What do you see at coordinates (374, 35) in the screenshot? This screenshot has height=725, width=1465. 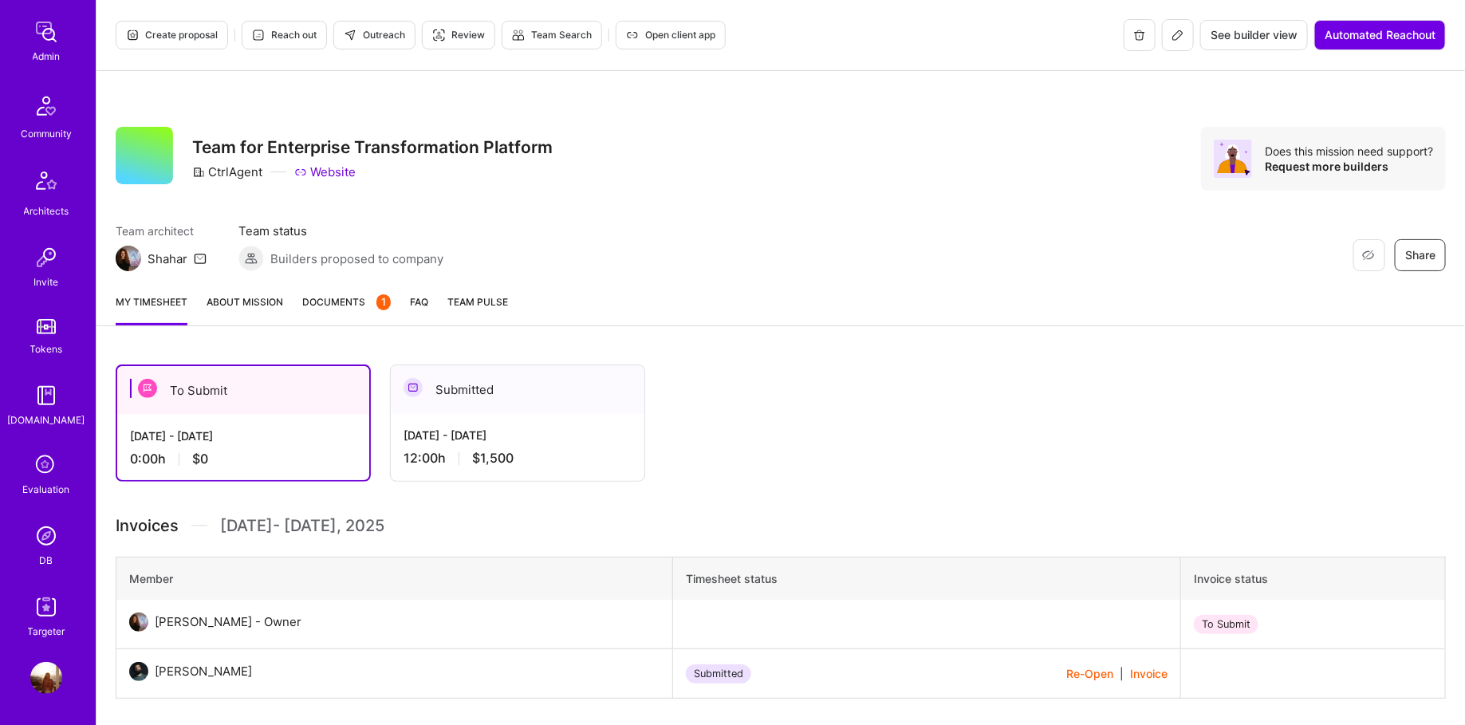 I see `span: Outreach` at bounding box center [374, 35].